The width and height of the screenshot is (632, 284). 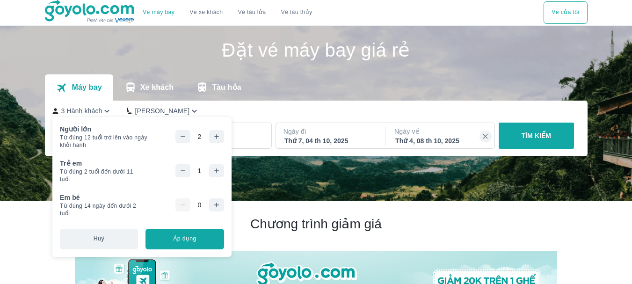 I want to click on p: 0, so click(x=200, y=205).